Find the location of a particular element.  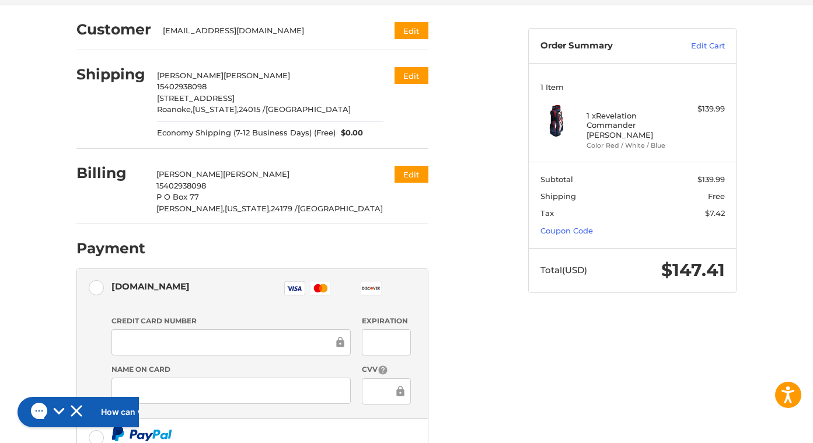

h3: Order Summary is located at coordinates (603, 46).